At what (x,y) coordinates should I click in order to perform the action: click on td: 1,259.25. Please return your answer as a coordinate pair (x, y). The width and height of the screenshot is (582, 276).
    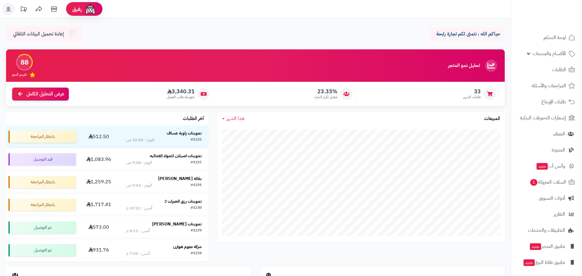
    Looking at the image, I should click on (99, 182).